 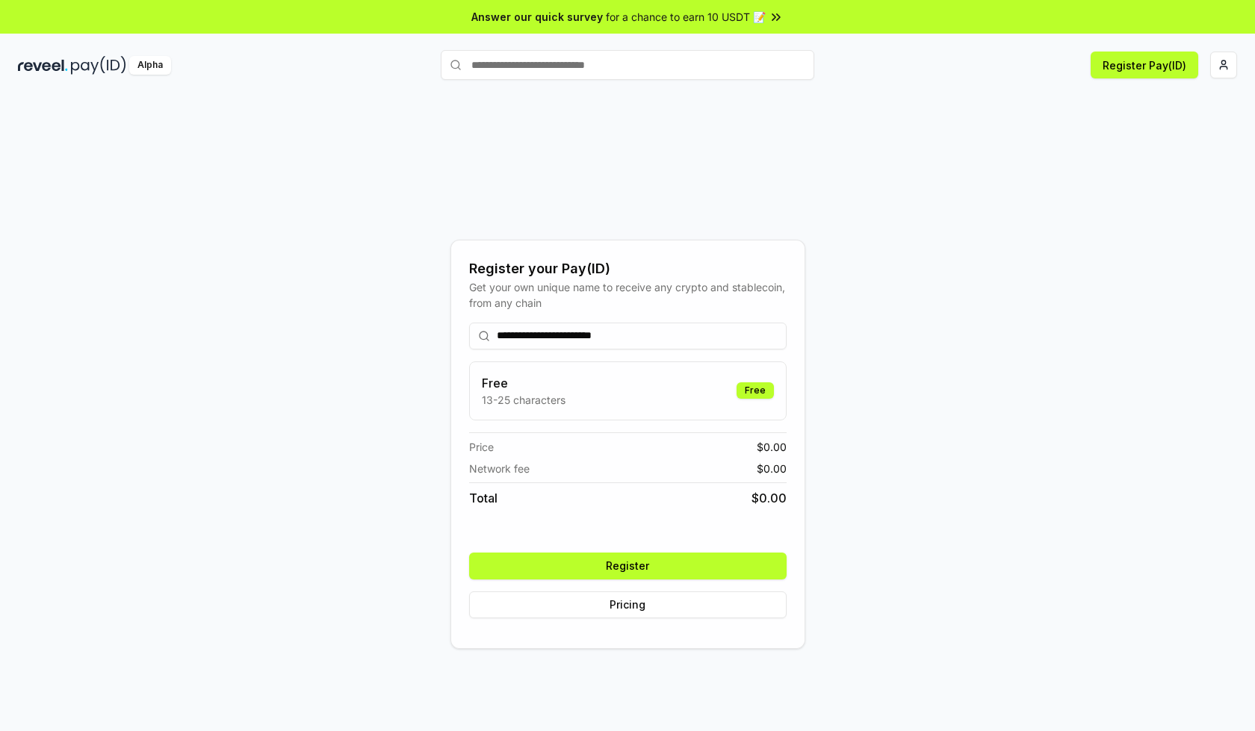 What do you see at coordinates (523, 400) in the screenshot?
I see `p: 13-25 characters` at bounding box center [523, 400].